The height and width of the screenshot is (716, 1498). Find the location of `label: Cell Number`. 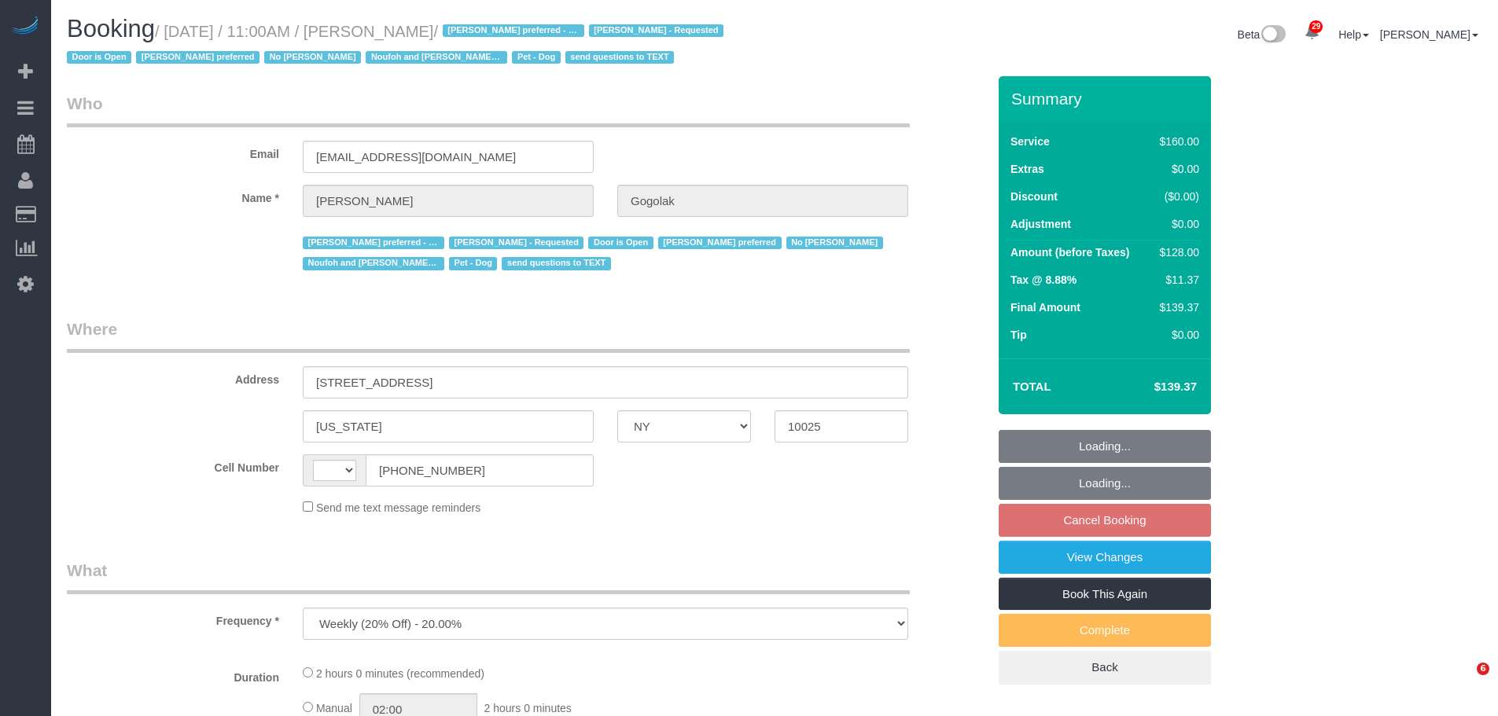

label: Cell Number is located at coordinates (173, 465).